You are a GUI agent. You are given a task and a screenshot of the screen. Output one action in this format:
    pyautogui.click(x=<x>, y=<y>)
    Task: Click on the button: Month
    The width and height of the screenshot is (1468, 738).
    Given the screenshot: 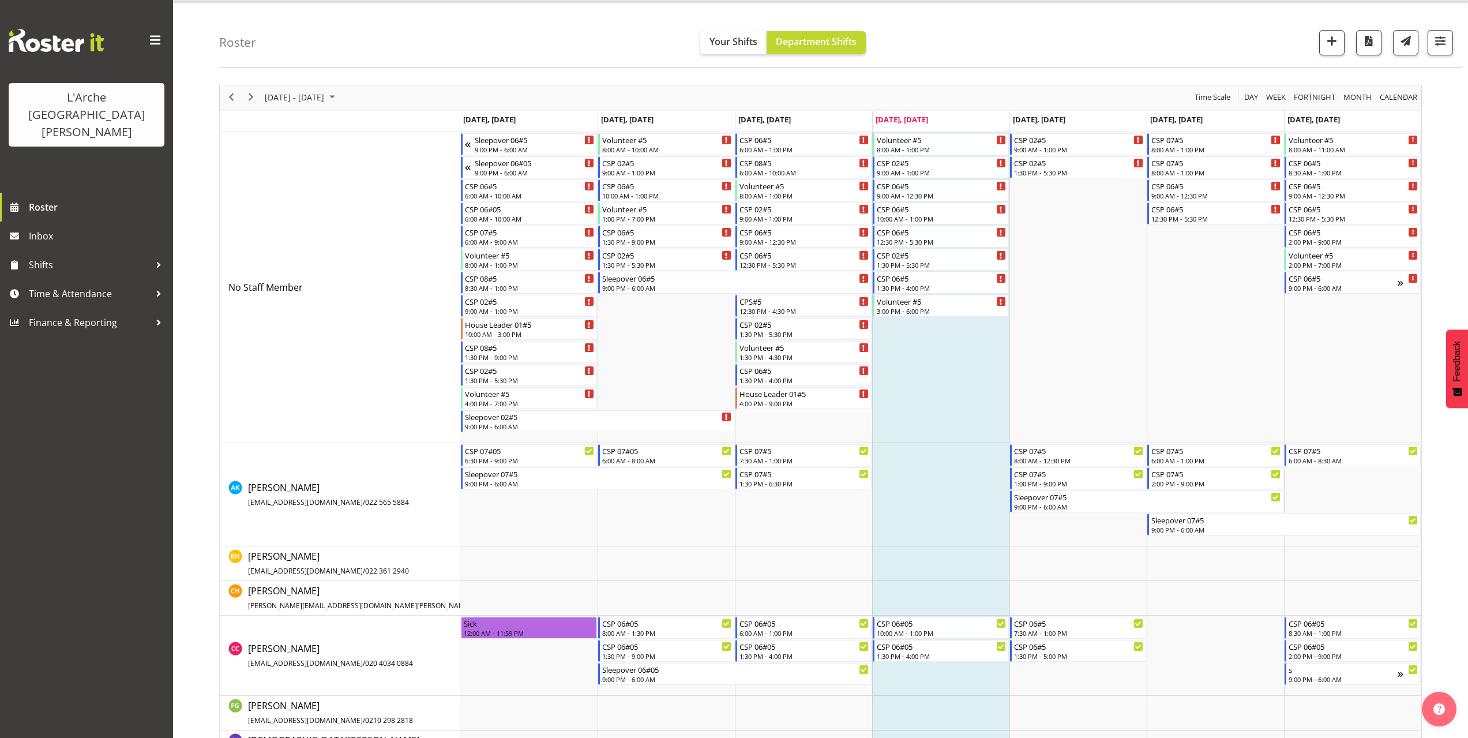 What is the action you would take?
    pyautogui.click(x=1399, y=97)
    